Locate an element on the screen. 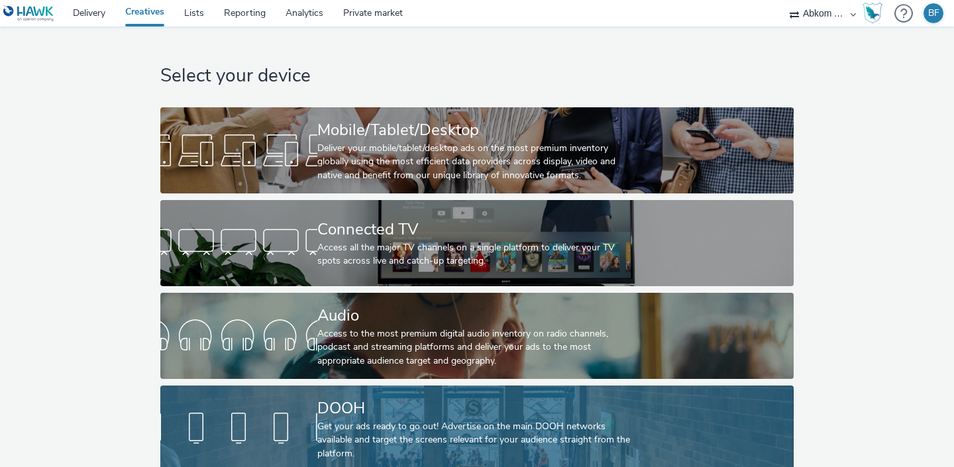 The height and width of the screenshot is (467, 954). div: Access all the major TV channels on a single platform to deliver your TV spots across live and ca... is located at coordinates (474, 254).